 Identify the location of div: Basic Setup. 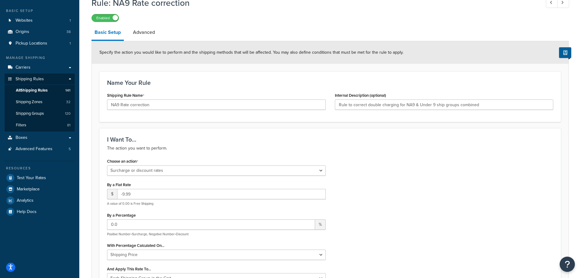
(40, 11).